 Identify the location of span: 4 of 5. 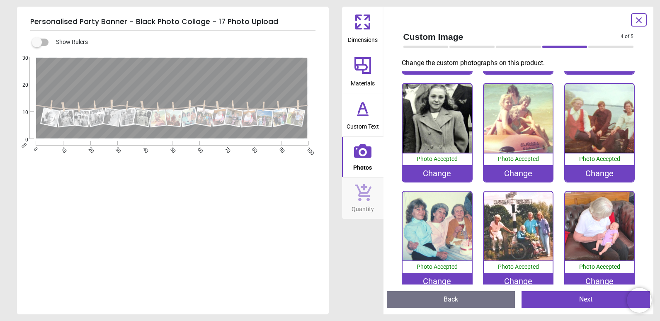
(627, 36).